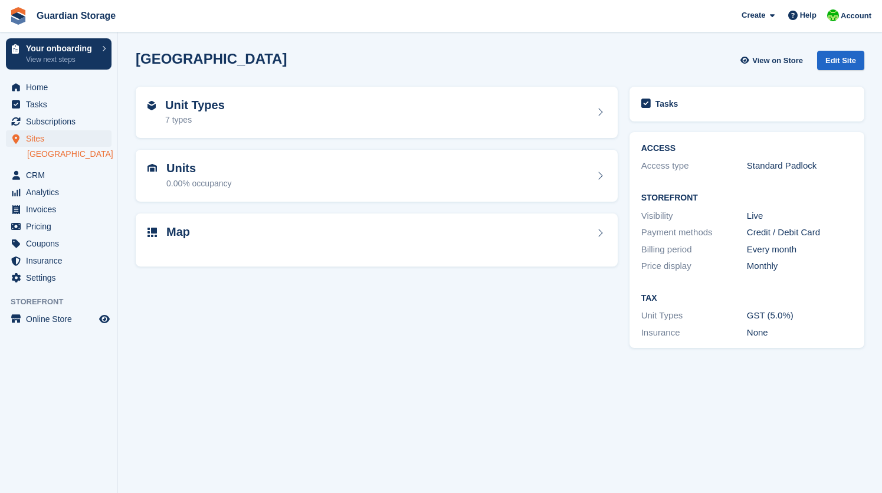 This screenshot has height=493, width=882. Describe the element at coordinates (747, 299) in the screenshot. I see `h2: Tax` at that location.